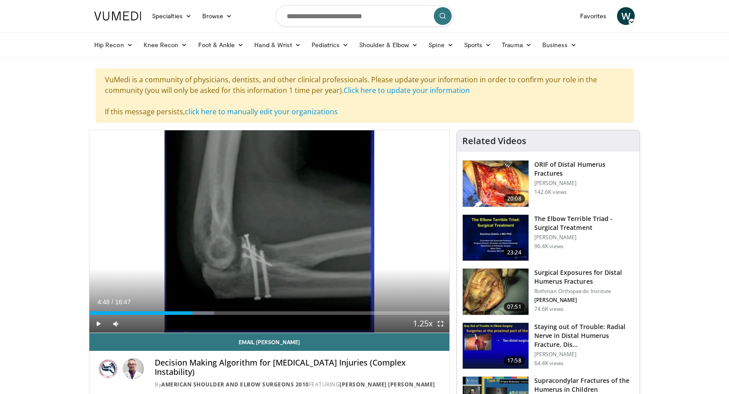 This screenshot has height=394, width=729. I want to click on img: VuMedi Logo, so click(118, 16).